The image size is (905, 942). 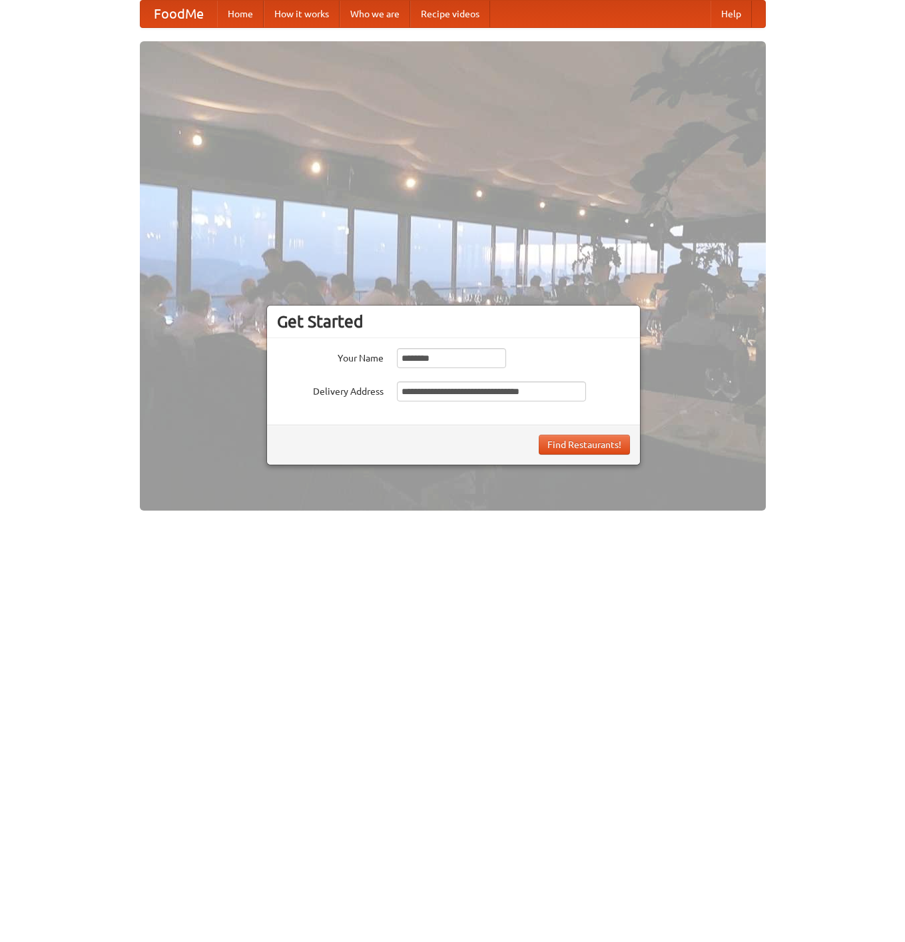 I want to click on a: Who we are, so click(x=375, y=14).